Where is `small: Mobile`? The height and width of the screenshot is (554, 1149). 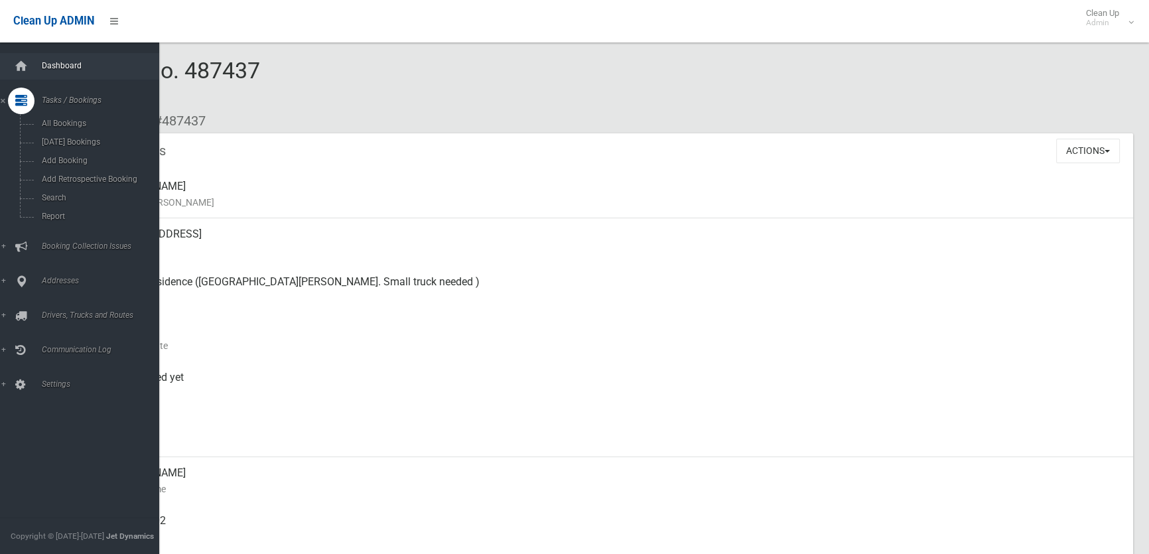
small: Mobile is located at coordinates (614, 537).